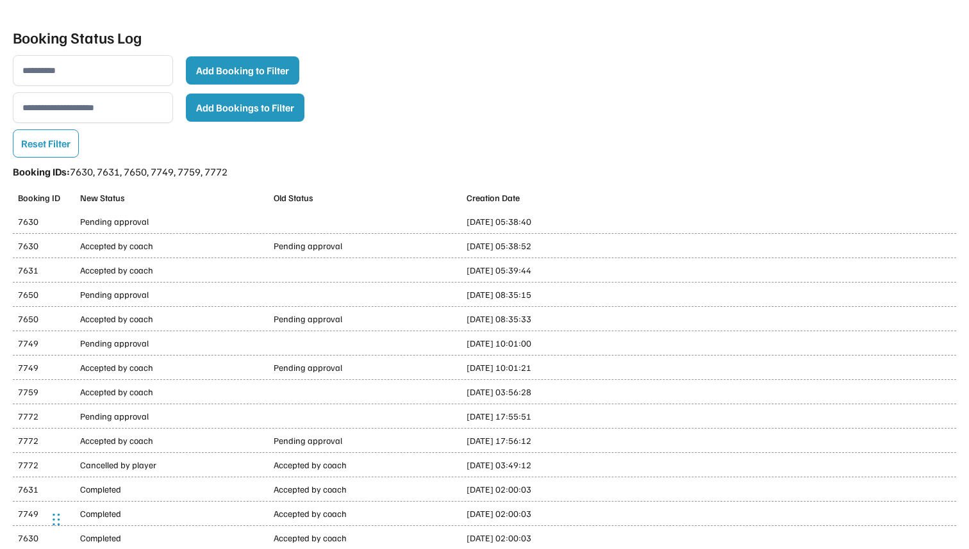  What do you see at coordinates (242, 70) in the screenshot?
I see `button: Add Booking to Filter` at bounding box center [242, 70].